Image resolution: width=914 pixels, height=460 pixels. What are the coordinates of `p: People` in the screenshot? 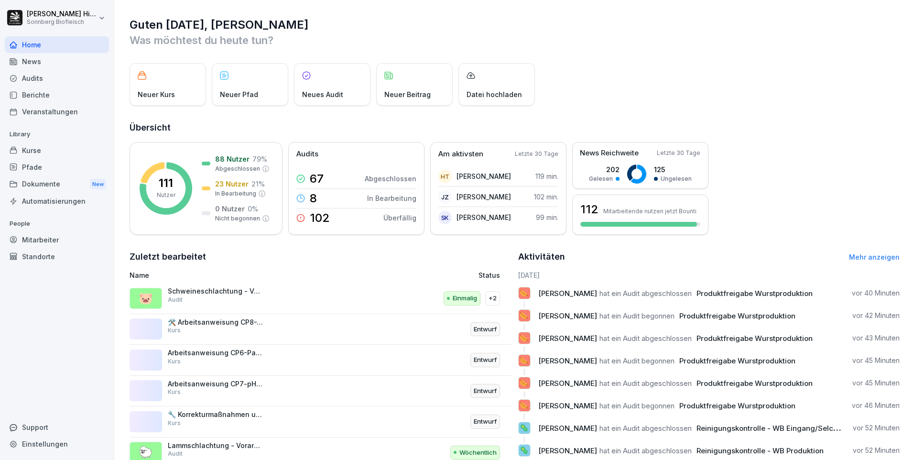 It's located at (57, 224).